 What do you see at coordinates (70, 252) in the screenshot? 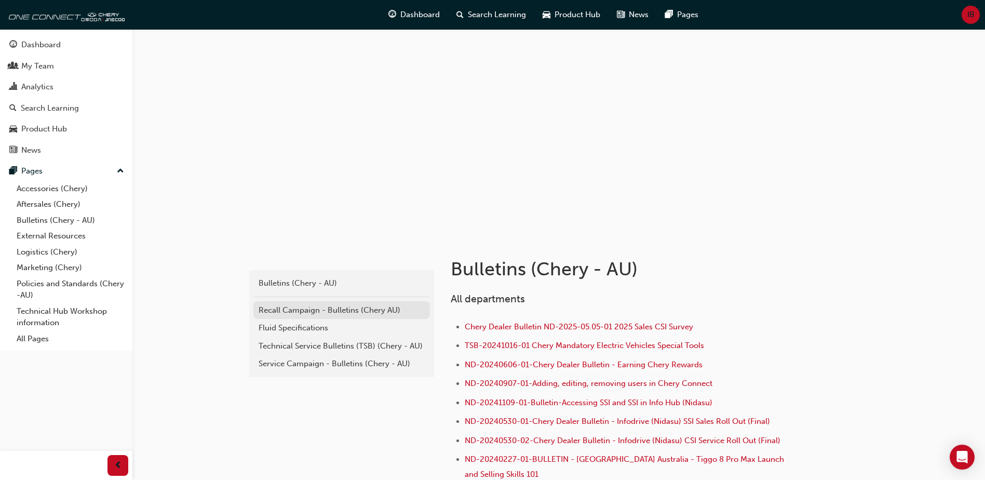
I see `a: Logistics (Chery)` at bounding box center [70, 252].